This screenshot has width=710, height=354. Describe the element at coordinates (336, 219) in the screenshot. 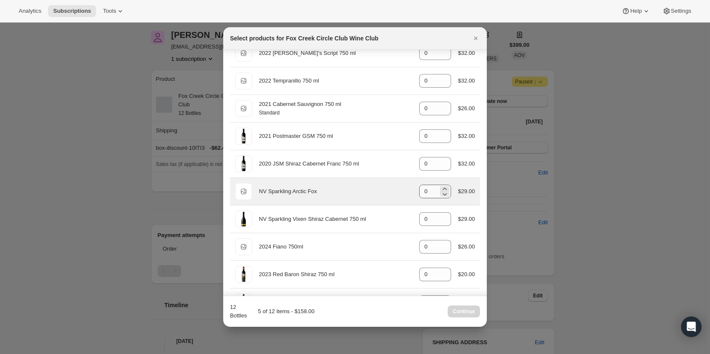

I see `div: NV Sparkling Vixen Shiraz Cabernet 750 ml` at that location.